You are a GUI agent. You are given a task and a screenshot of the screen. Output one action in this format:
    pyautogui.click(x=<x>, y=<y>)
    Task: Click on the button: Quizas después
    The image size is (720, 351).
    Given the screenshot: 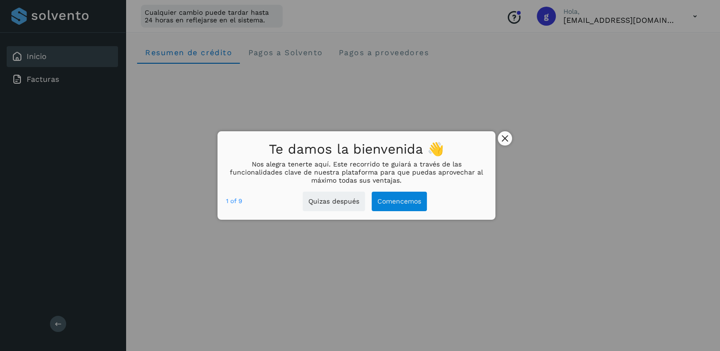 What is the action you would take?
    pyautogui.click(x=334, y=201)
    